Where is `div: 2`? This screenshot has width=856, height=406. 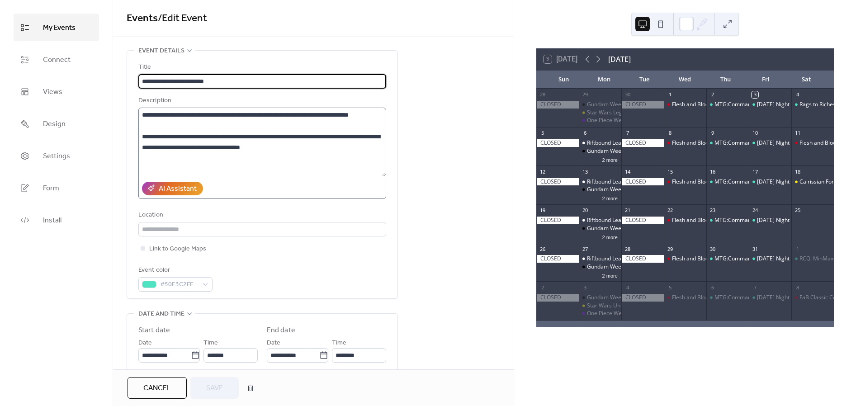
div: 2 is located at coordinates (542, 287).